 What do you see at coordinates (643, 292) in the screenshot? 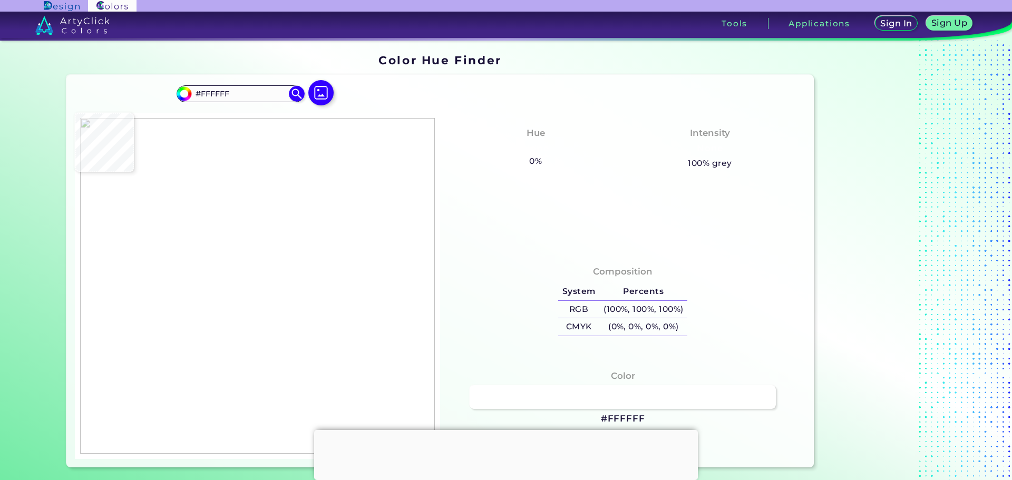
I see `h5: Percents` at bounding box center [643, 292].